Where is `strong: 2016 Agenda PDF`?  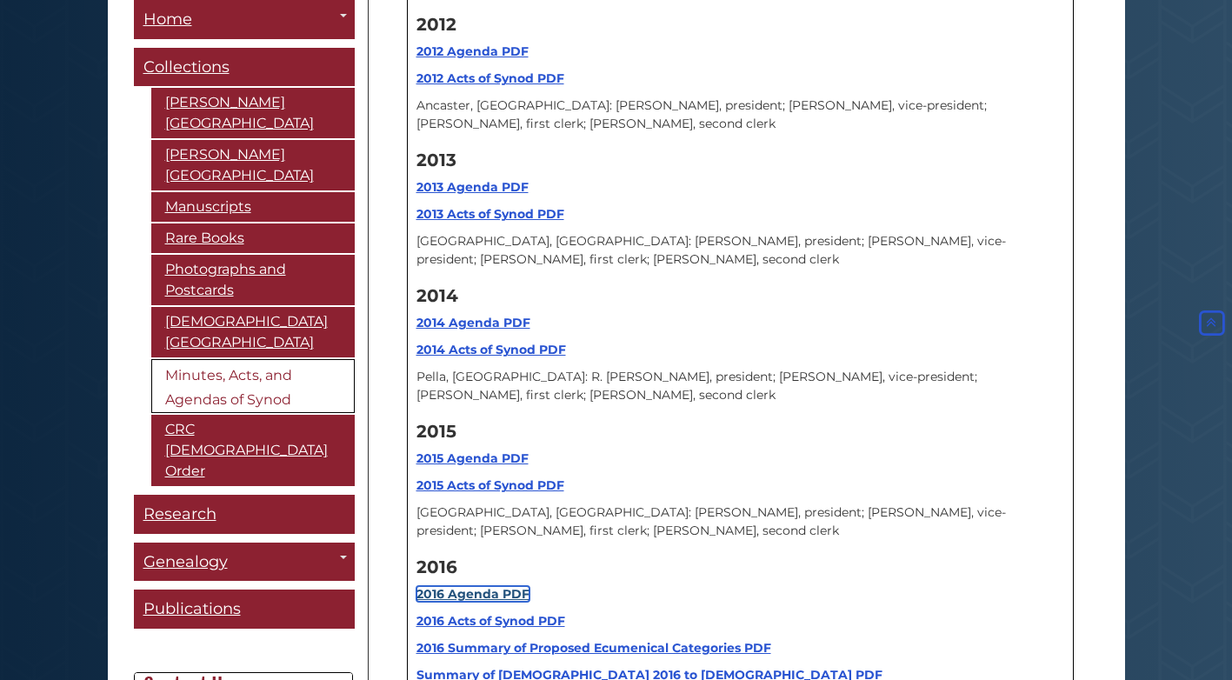
strong: 2016 Agenda PDF is located at coordinates (473, 594).